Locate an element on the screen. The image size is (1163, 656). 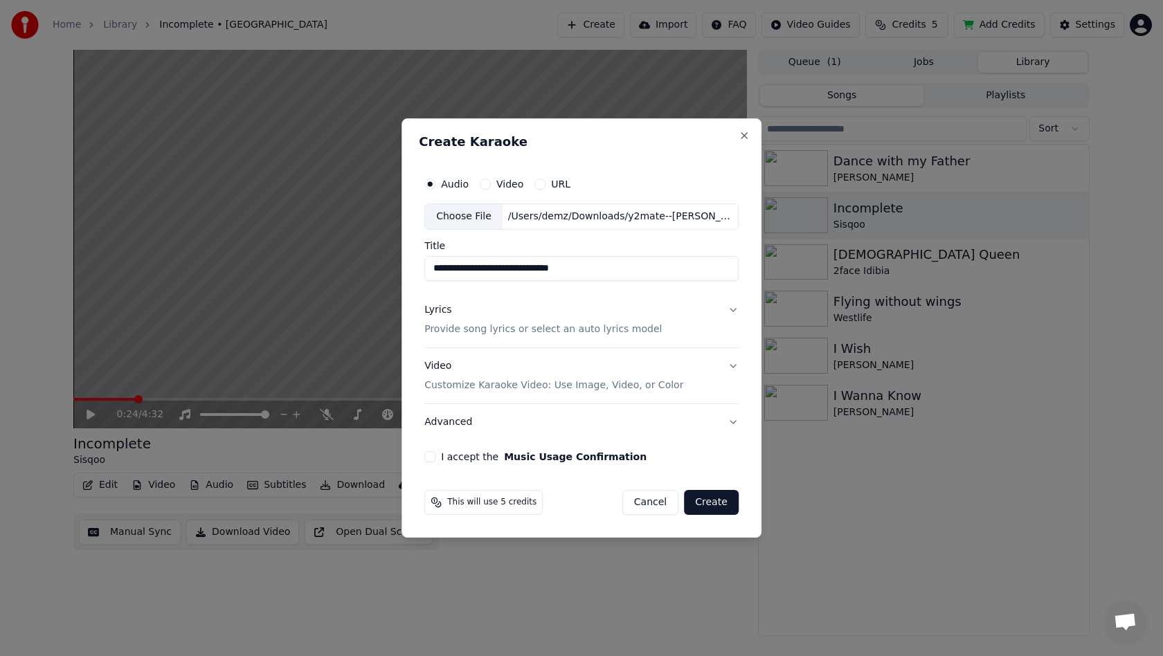
div: Lyrics is located at coordinates (438, 310).